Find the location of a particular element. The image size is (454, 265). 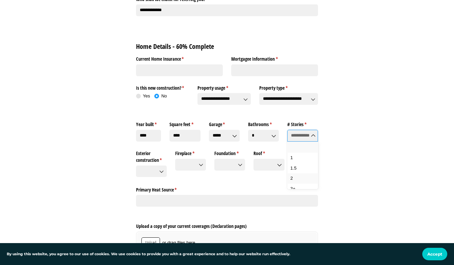

label: Square feet is located at coordinates (185, 124).